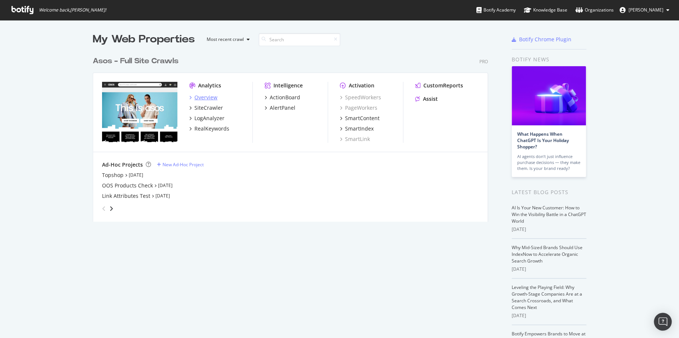 This screenshot has width=679, height=338. Describe the element at coordinates (542, 39) in the screenshot. I see `a: Botify Chrome Plugin` at that location.